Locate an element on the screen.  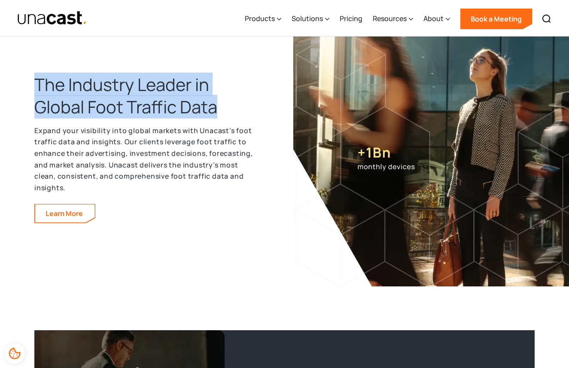
img: Unacast text logo is located at coordinates (52, 18).